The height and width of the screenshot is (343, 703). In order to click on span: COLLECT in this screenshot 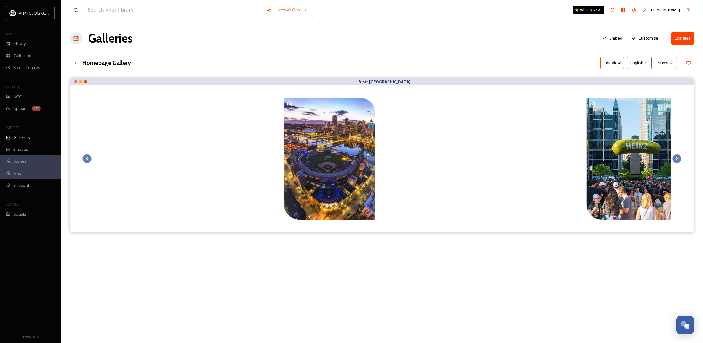, I will do `click(12, 86)`.